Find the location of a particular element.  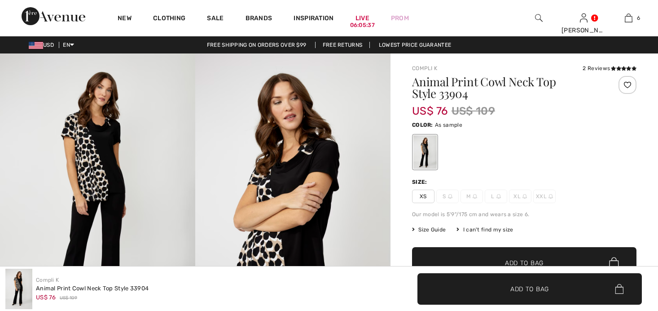

a: 1ère Avenue is located at coordinates (53, 16).